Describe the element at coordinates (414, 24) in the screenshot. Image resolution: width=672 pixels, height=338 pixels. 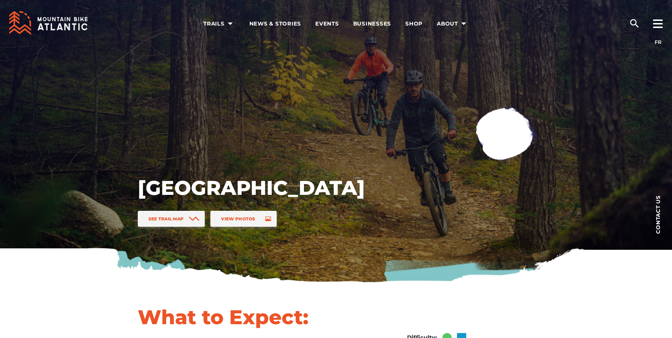
I see `span: Shop` at that location.